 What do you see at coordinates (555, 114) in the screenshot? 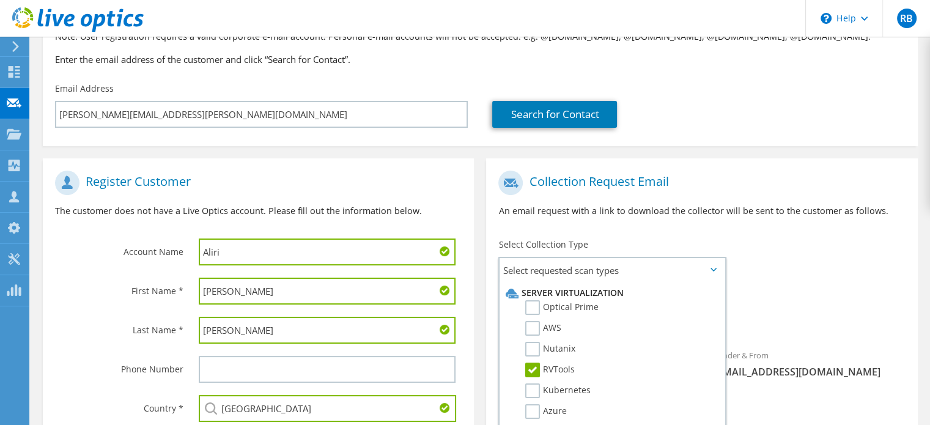
I see `a: Search for Contact` at bounding box center [555, 114].